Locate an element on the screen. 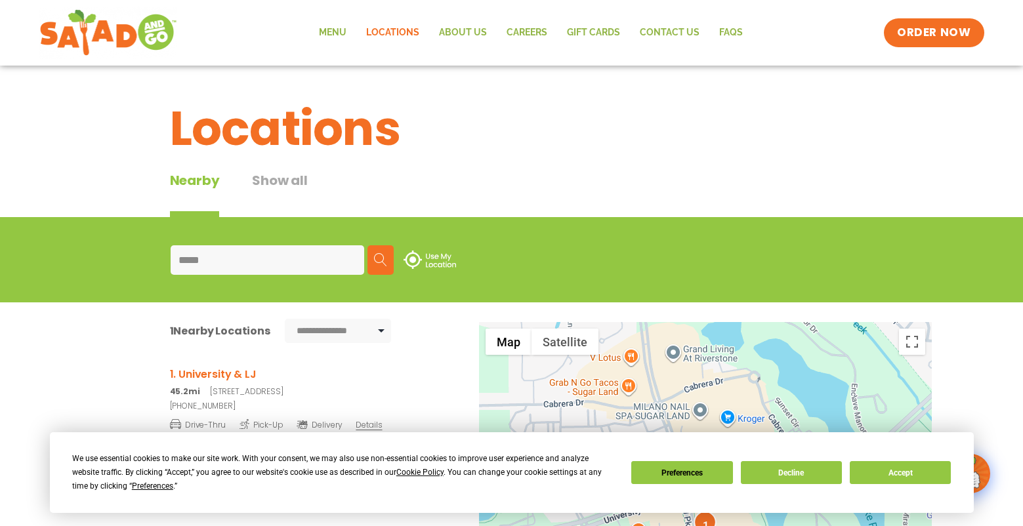 This screenshot has width=1023, height=526. div: Tabbed content is located at coordinates (255, 193).